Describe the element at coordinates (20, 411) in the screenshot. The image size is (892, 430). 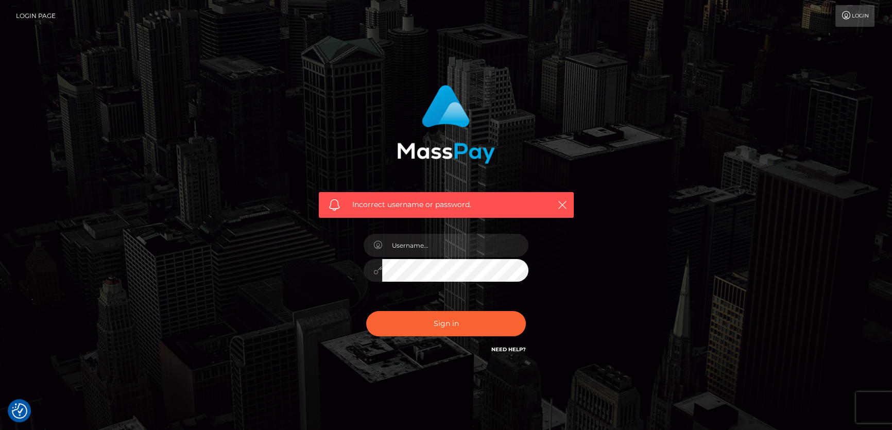
I see `button: Consent Preferences` at that location.